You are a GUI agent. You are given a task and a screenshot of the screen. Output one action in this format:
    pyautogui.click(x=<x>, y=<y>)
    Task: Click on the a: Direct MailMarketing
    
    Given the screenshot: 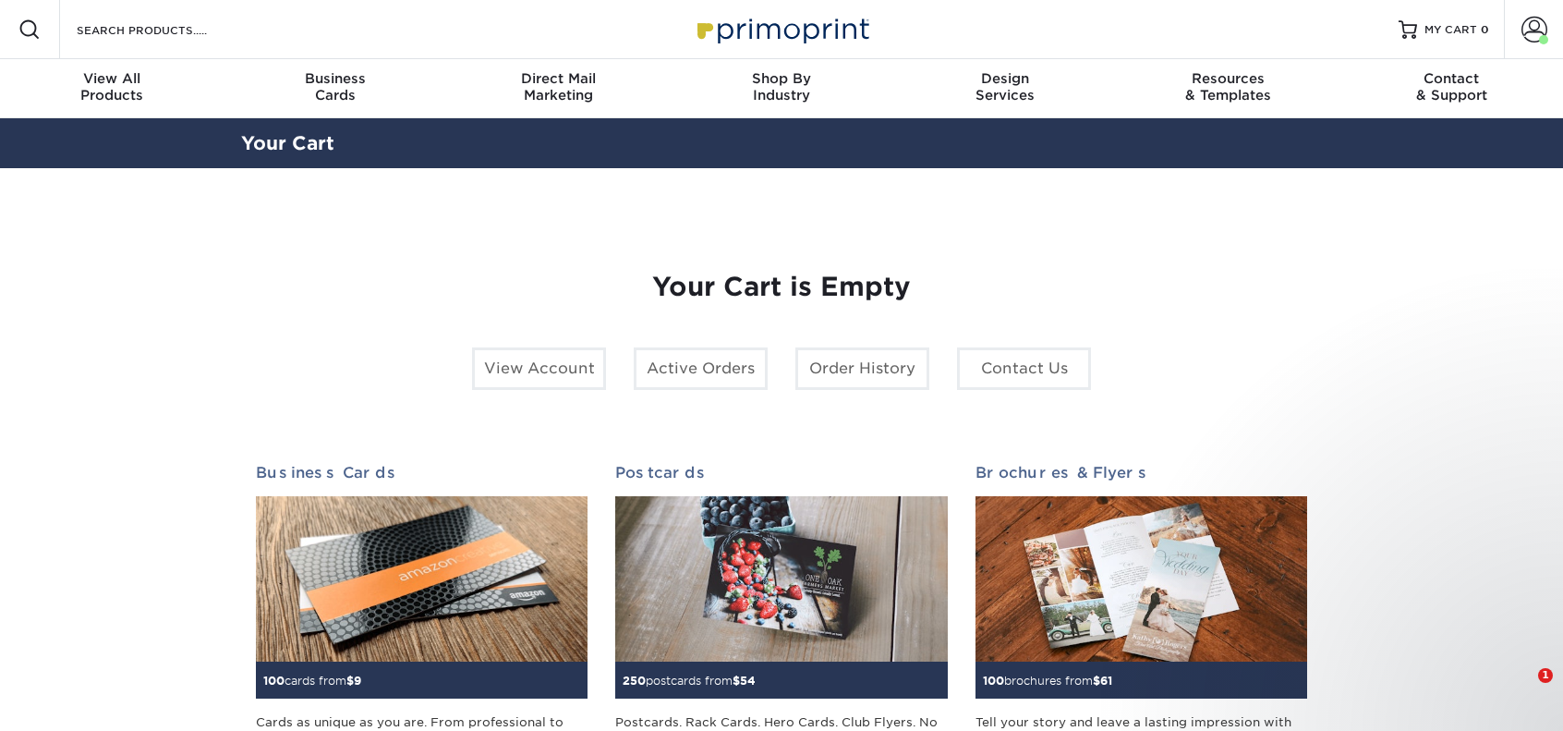 What is the action you would take?
    pyautogui.click(x=558, y=89)
    